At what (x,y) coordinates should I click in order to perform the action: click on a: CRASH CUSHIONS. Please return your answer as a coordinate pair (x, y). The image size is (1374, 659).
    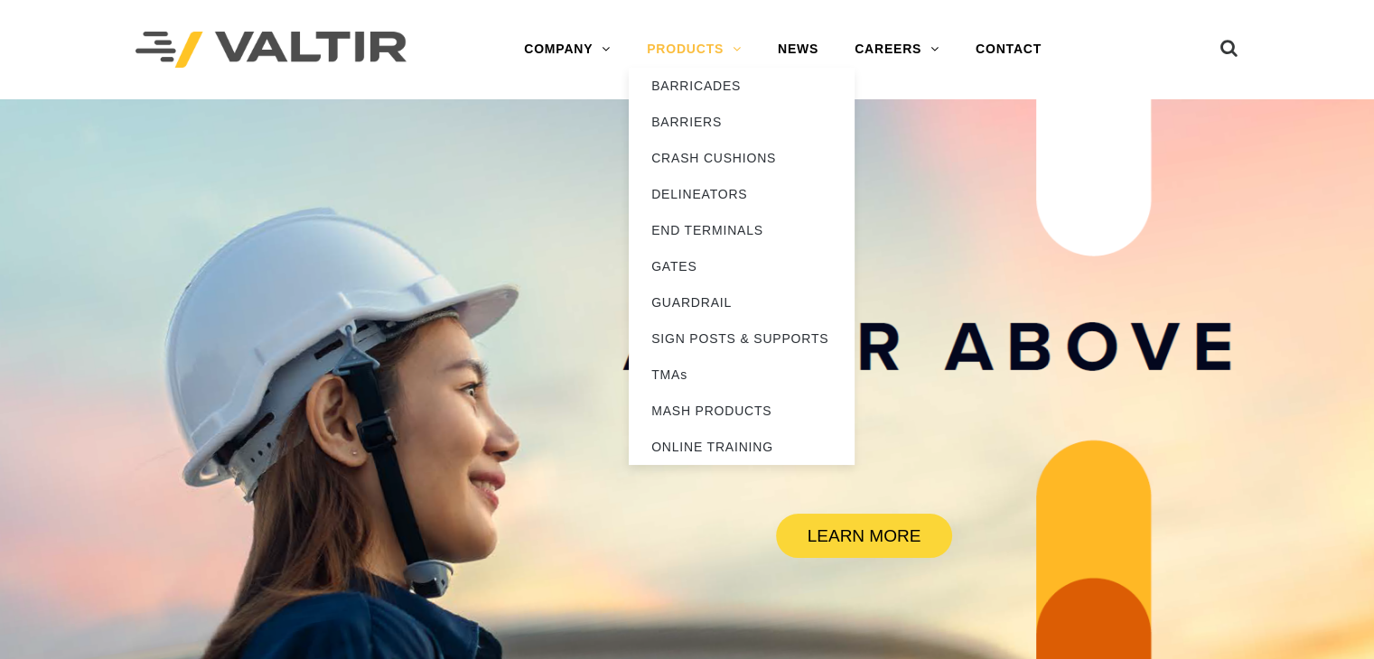
    Looking at the image, I should click on (741, 158).